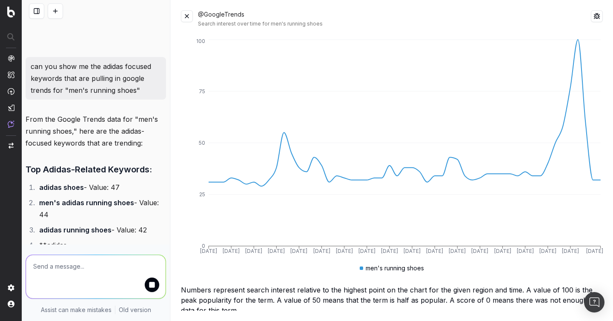  I want to click on li: - Value: 47, so click(101, 187).